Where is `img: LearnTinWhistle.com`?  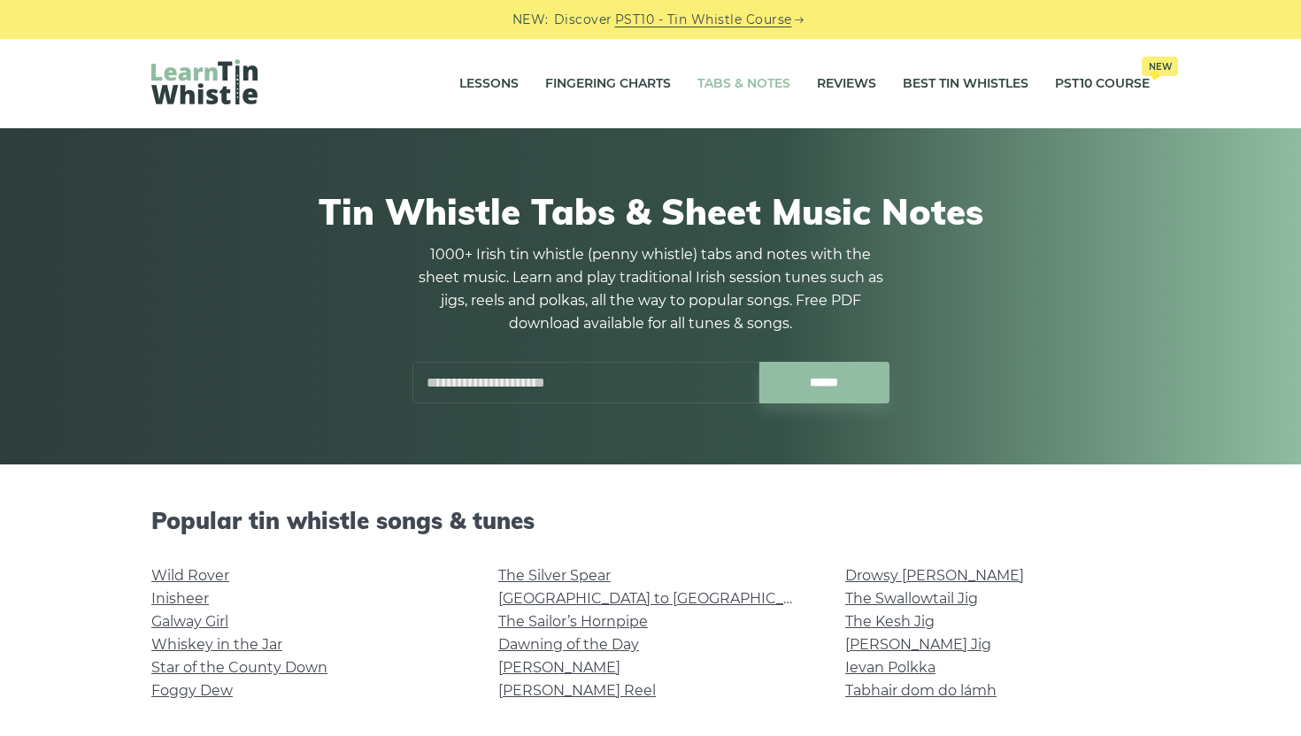
img: LearnTinWhistle.com is located at coordinates (204, 81).